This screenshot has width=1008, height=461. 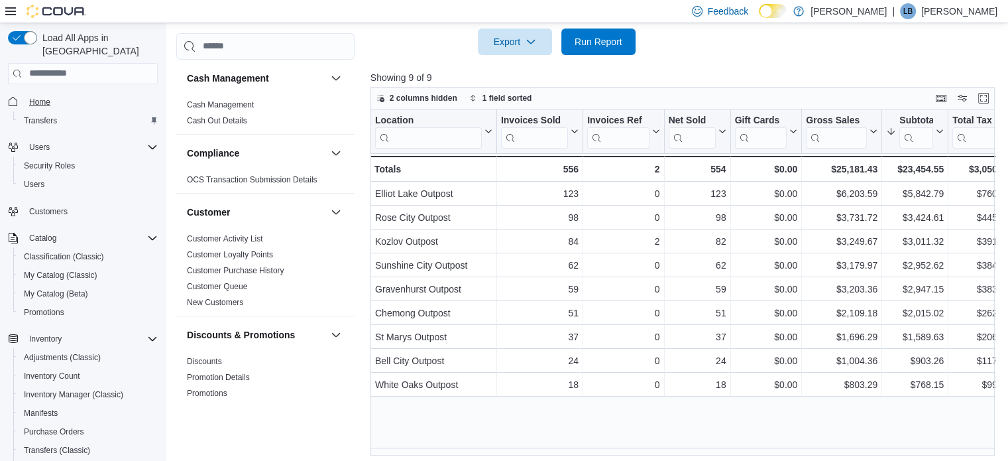 I want to click on span: Classification (Classic), so click(x=64, y=256).